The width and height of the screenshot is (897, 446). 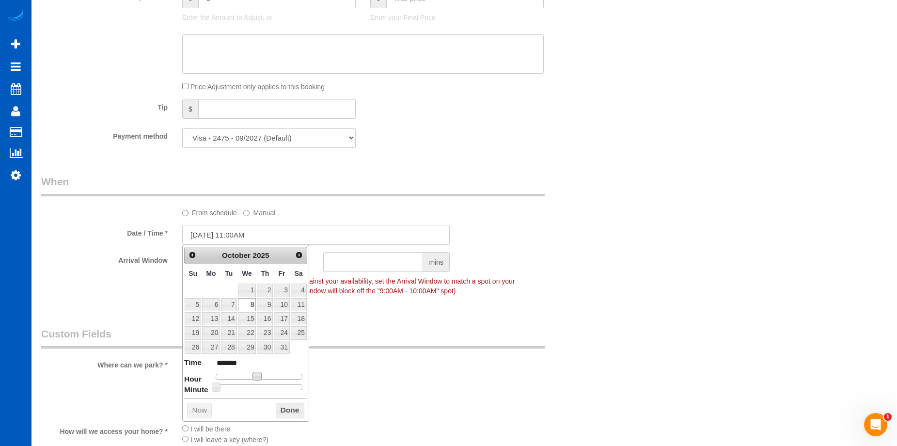 What do you see at coordinates (104, 363) in the screenshot?
I see `label: Where can we park? *` at bounding box center [104, 363].